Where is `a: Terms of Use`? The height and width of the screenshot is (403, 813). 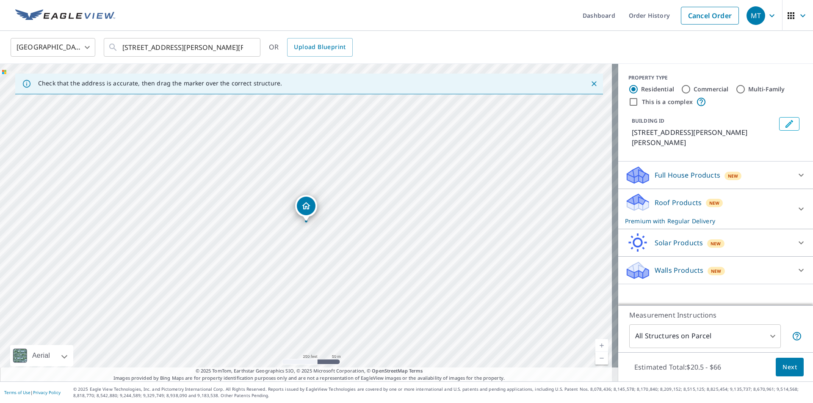 a: Terms of Use is located at coordinates (17, 393).